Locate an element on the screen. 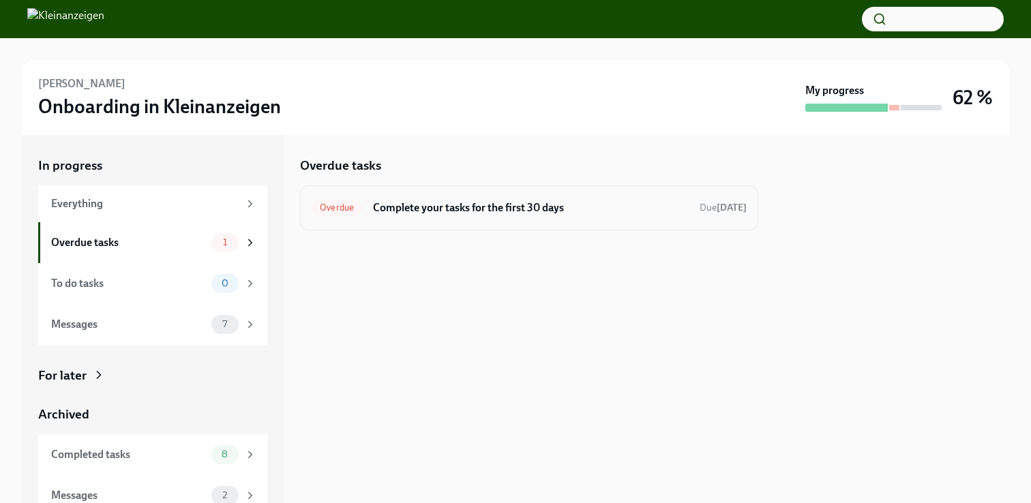  a: In progress is located at coordinates (153, 166).